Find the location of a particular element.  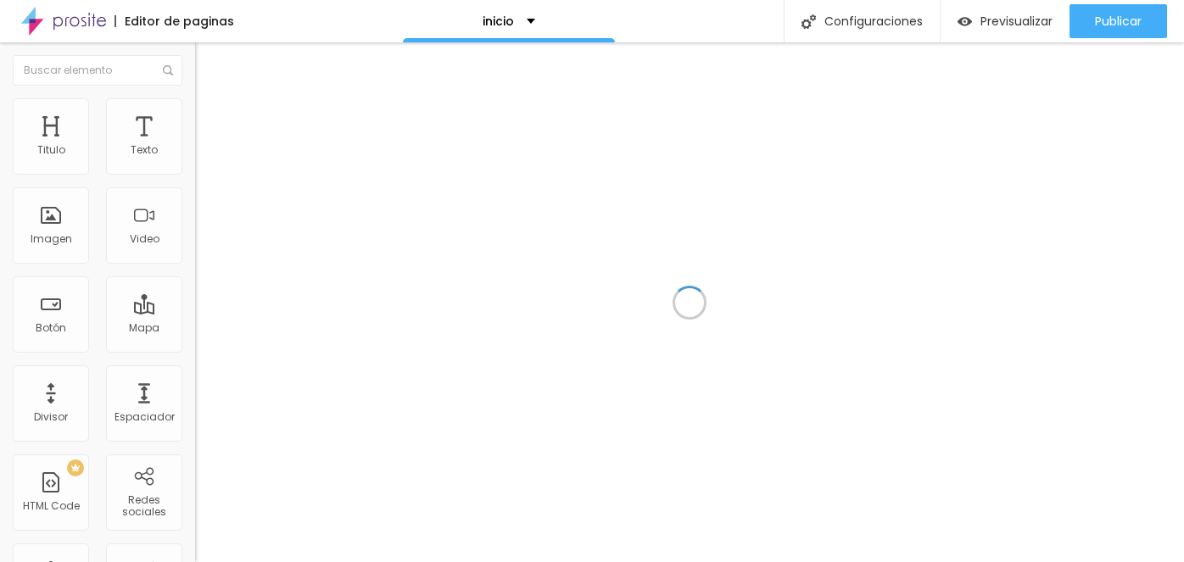

button: Previsualizar is located at coordinates (1005, 21).